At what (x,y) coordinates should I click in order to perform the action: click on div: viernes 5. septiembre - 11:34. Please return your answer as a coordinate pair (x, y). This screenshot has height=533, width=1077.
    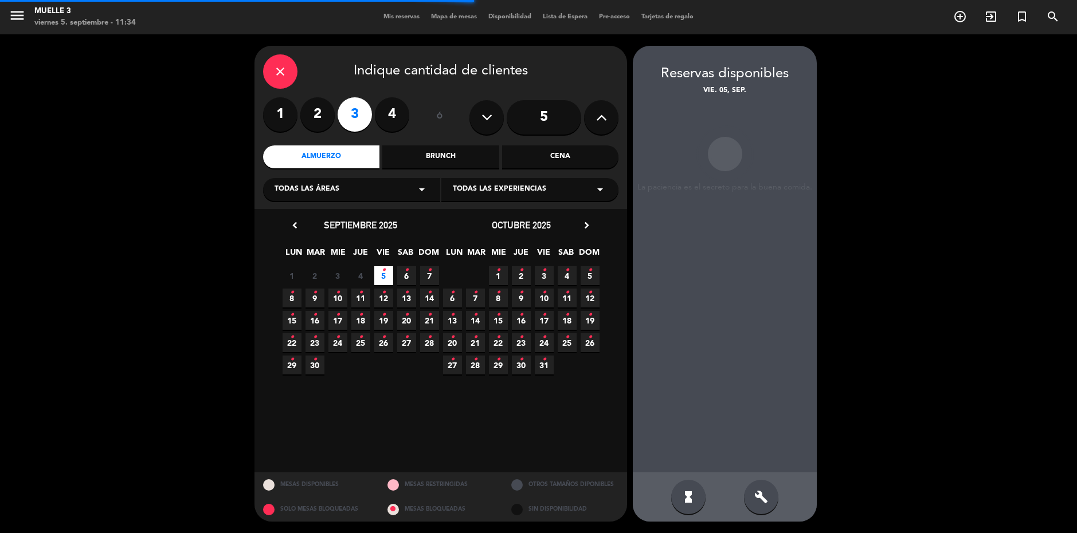
    Looking at the image, I should click on (85, 23).